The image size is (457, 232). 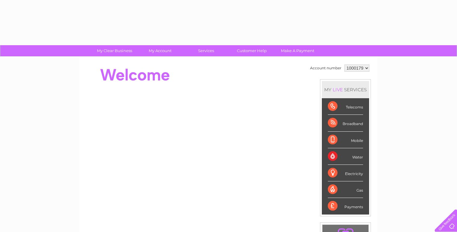 I want to click on a: Services, so click(x=206, y=51).